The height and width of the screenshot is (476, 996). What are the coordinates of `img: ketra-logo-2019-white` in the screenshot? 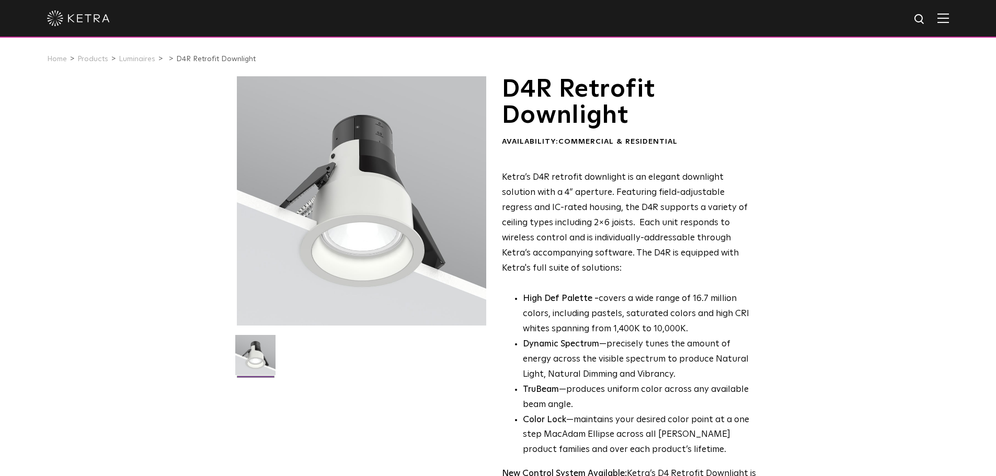 It's located at (78, 18).